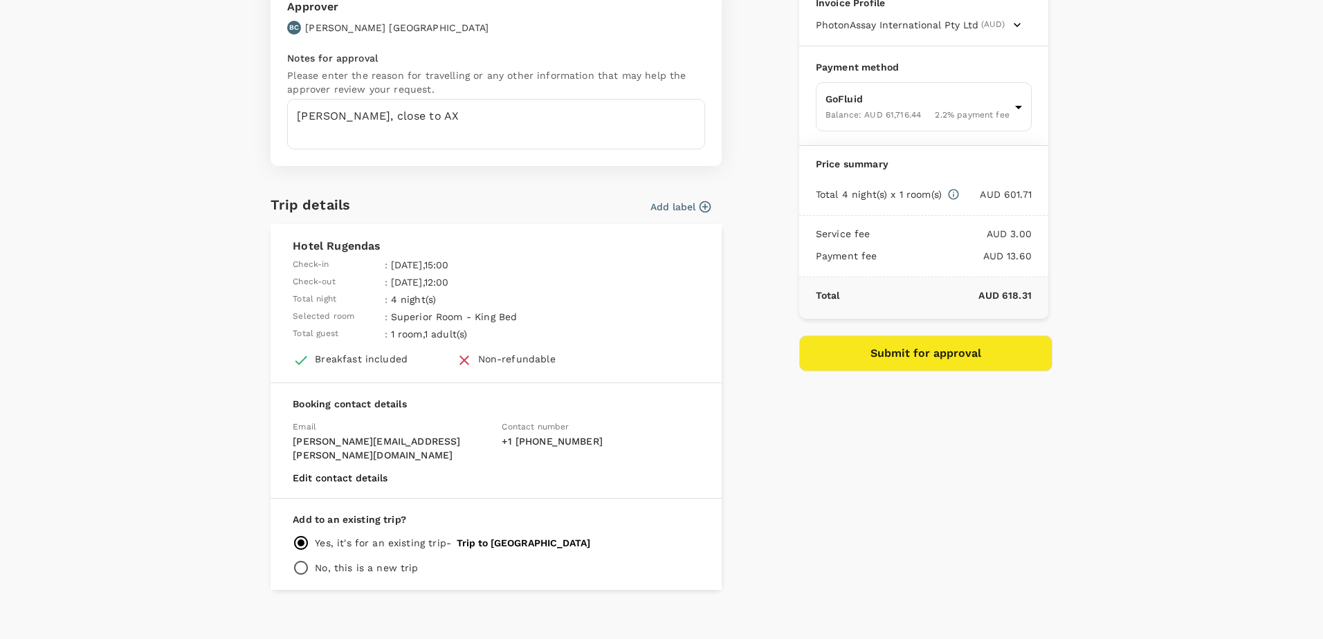 The width and height of the screenshot is (1323, 639). I want to click on p: Service fee, so click(843, 234).